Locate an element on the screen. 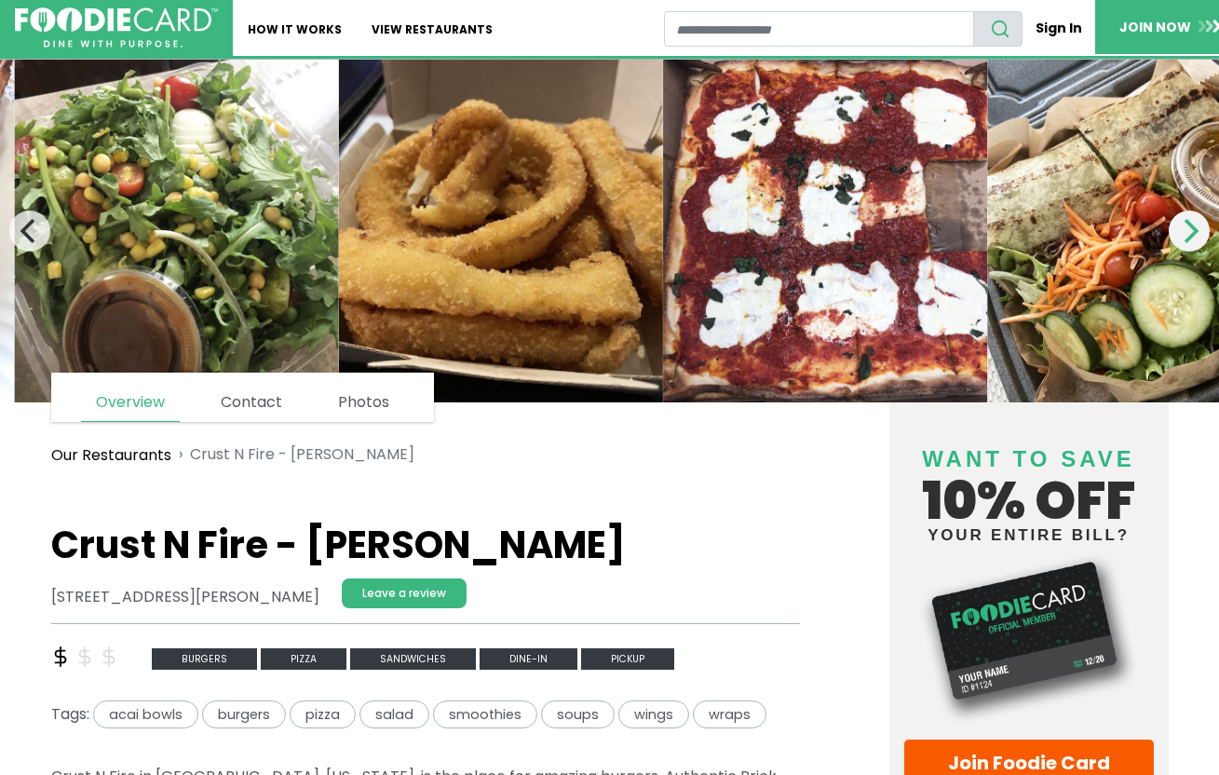 The height and width of the screenshot is (775, 1219). h4: 10% off is located at coordinates (1029, 483).